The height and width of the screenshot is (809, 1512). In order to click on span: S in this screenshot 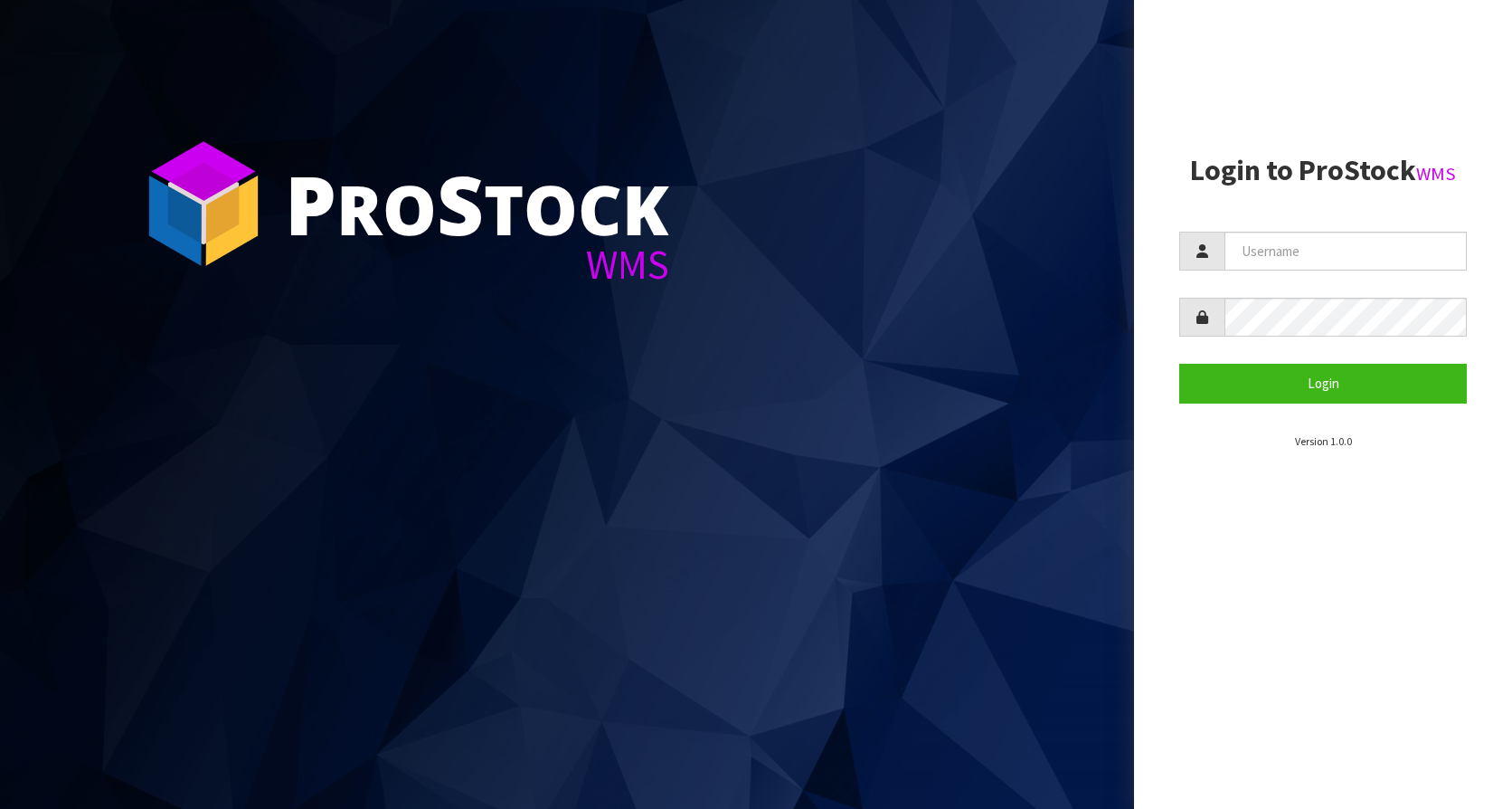, I will do `click(460, 203)`.